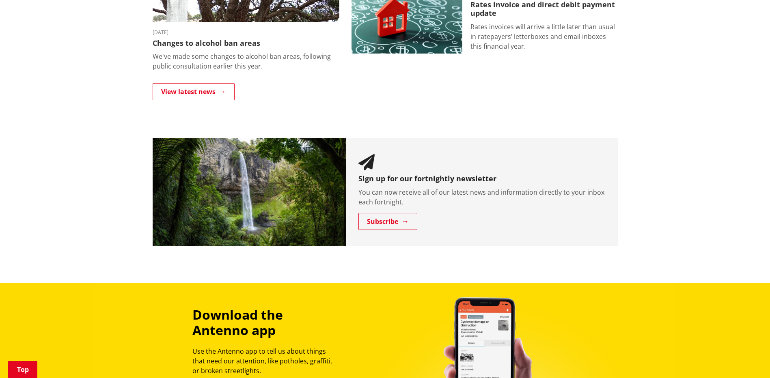 Image resolution: width=770 pixels, height=378 pixels. What do you see at coordinates (250, 192) in the screenshot?
I see `img: Newsletter banner` at bounding box center [250, 192].